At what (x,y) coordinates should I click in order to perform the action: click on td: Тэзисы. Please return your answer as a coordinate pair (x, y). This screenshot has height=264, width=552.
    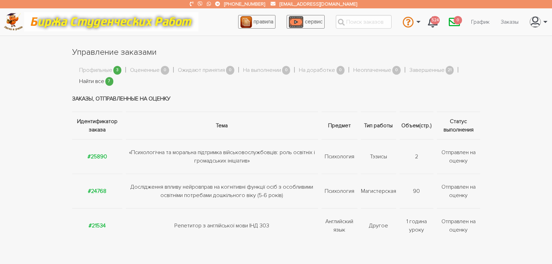
    Looking at the image, I should click on (379, 157).